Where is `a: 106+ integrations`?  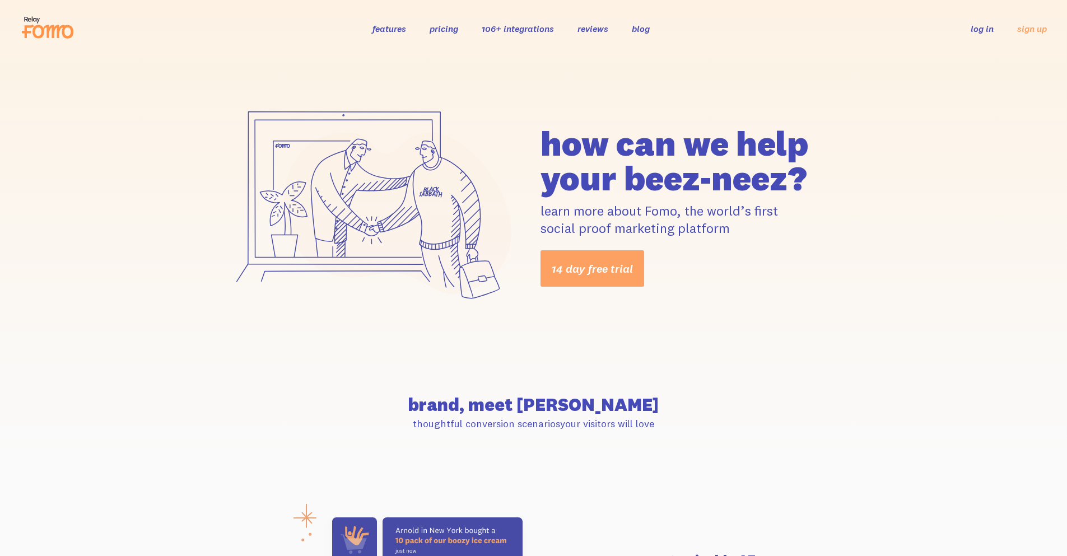
a: 106+ integrations is located at coordinates (517, 29).